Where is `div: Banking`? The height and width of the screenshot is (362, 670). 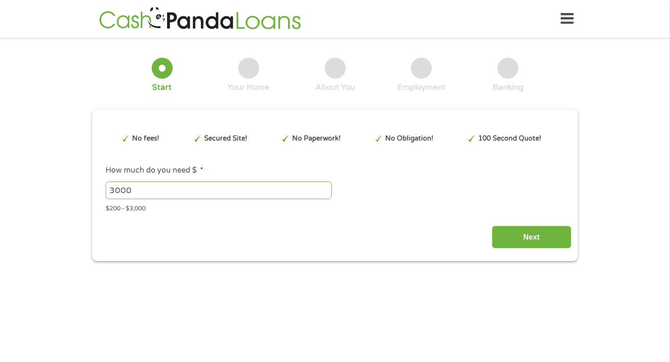 div: Banking is located at coordinates (508, 87).